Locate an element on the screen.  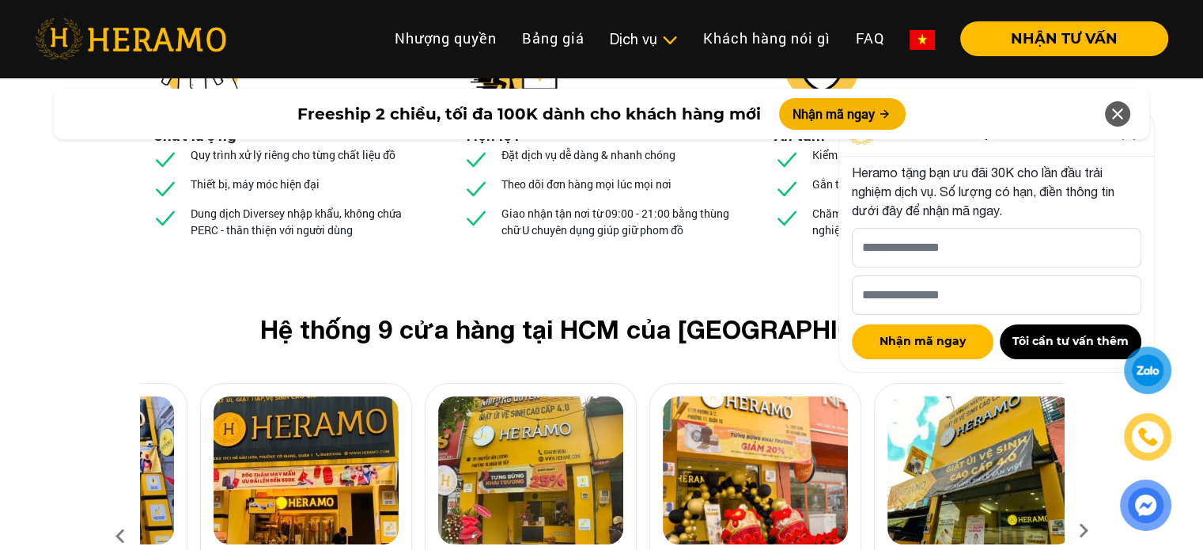
img: heramo-314-le-van-viet-phuong-tang-nhon-phu-b-quan-9 is located at coordinates (980, 470).